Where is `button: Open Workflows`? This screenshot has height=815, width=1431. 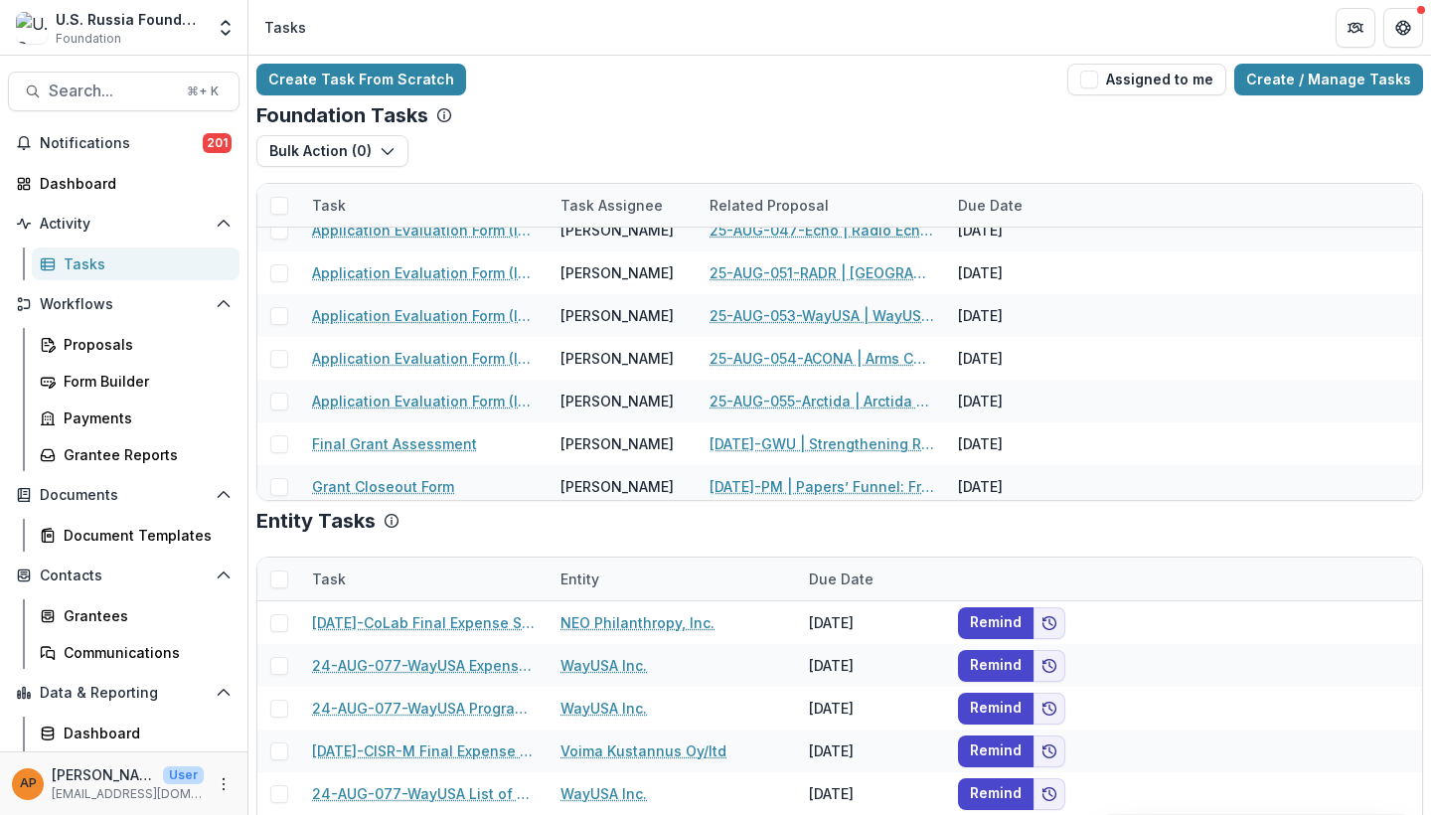
button: Open Workflows is located at coordinates (123, 304).